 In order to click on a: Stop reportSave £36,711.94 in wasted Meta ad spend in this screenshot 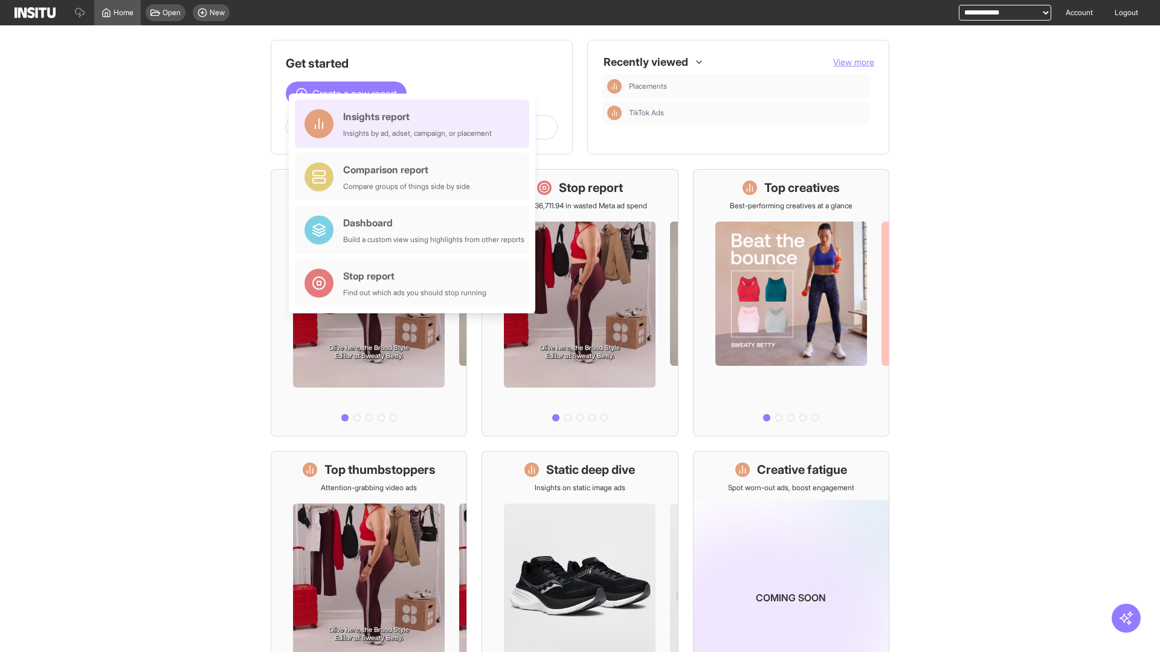, I will do `click(579, 303)`.